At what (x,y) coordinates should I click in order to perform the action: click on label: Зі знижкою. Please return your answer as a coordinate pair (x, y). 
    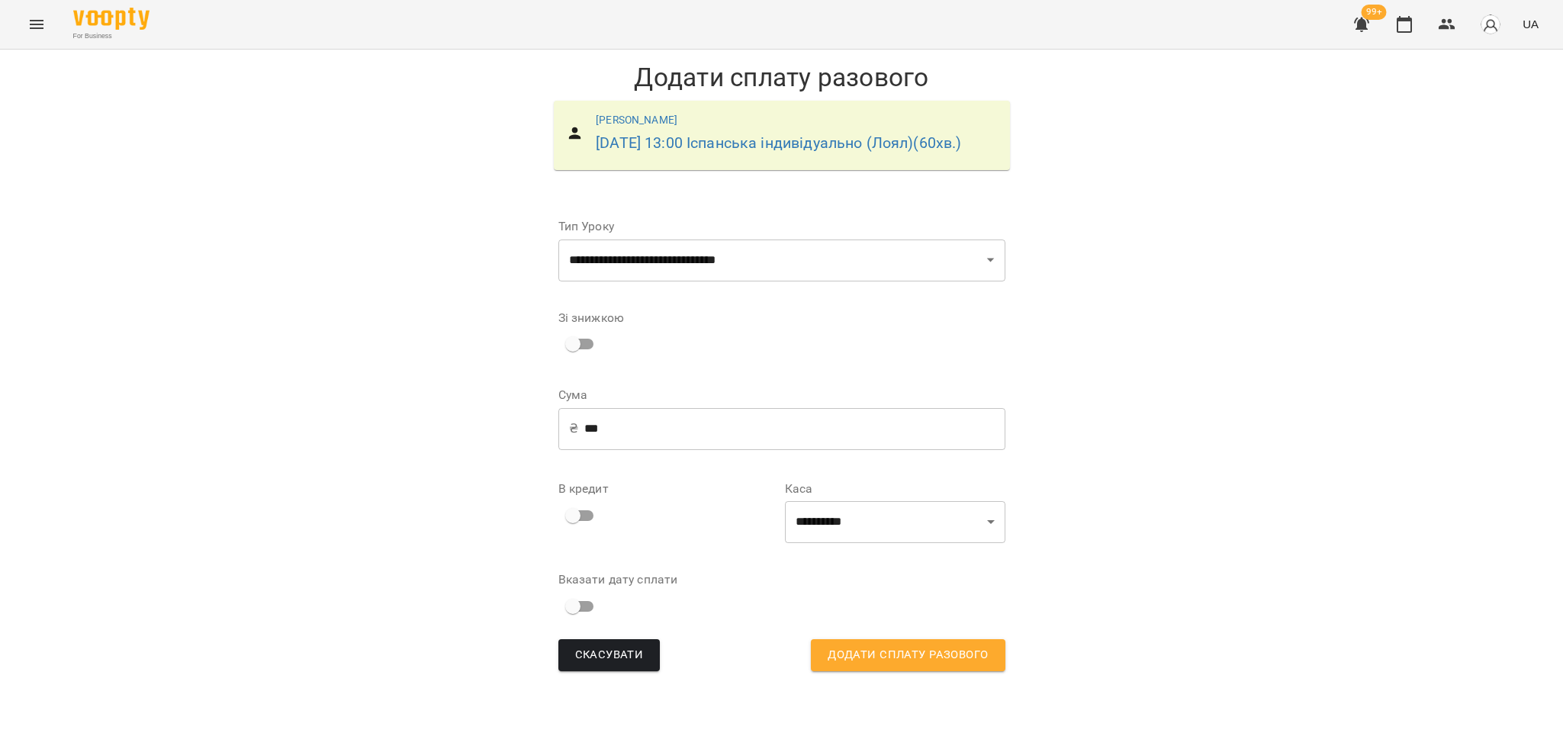
    Looking at the image, I should click on (591, 318).